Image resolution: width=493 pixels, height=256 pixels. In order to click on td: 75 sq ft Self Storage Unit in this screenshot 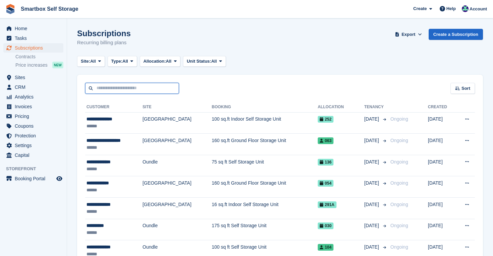, I will do `click(265, 166)`.